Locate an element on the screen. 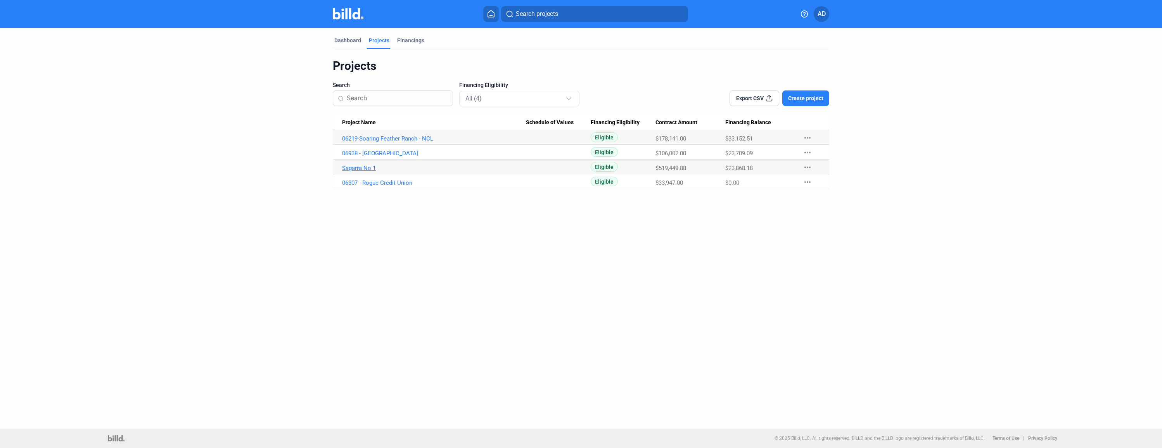  span: $519,449.88 is located at coordinates (671, 168).